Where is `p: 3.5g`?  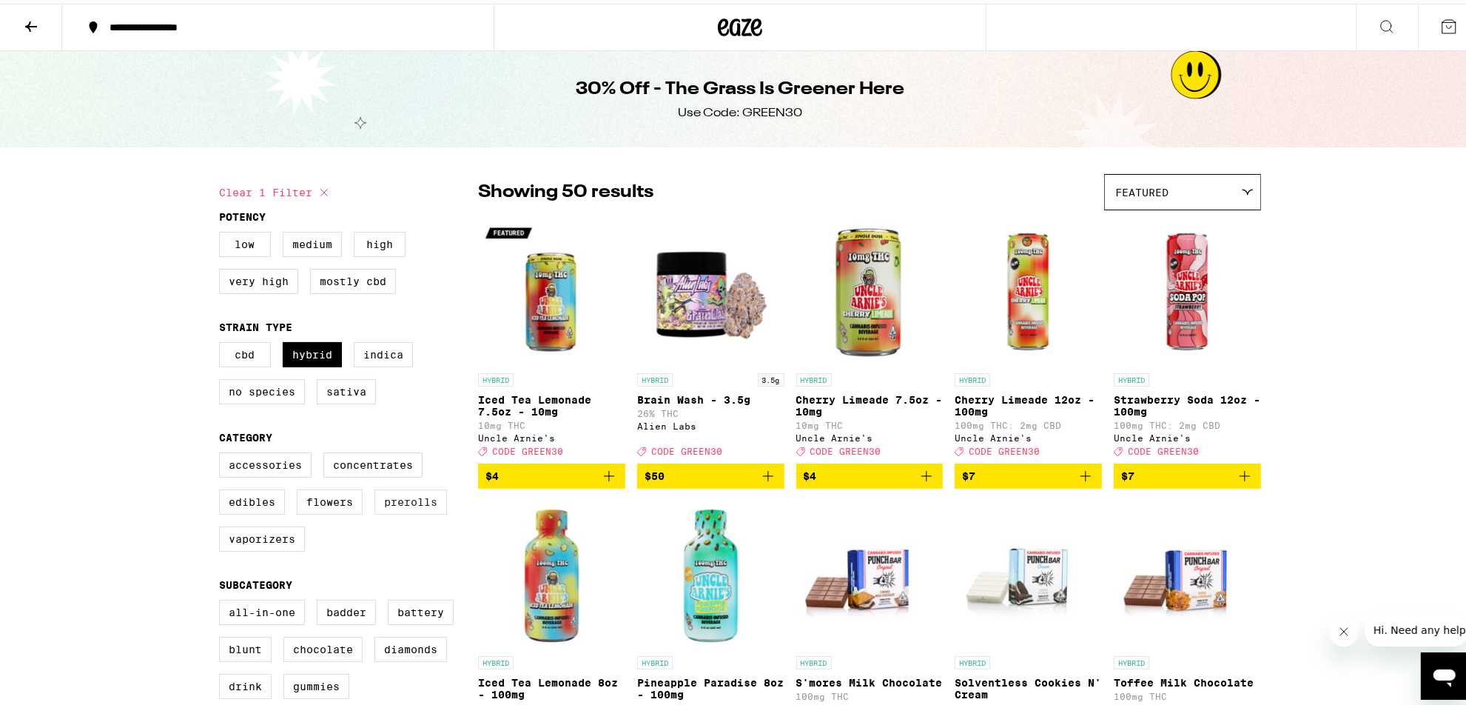
p: 3.5g is located at coordinates (771, 376).